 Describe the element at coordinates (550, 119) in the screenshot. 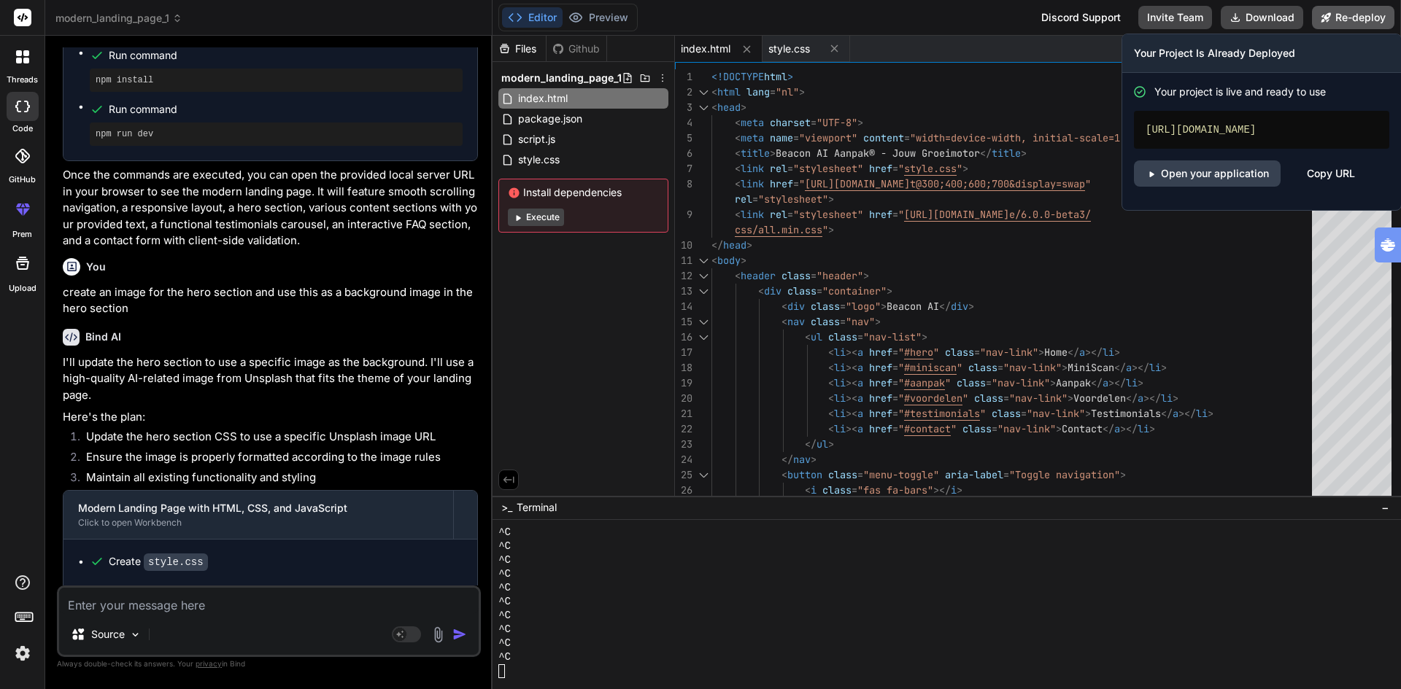

I see `span: package.json` at that location.